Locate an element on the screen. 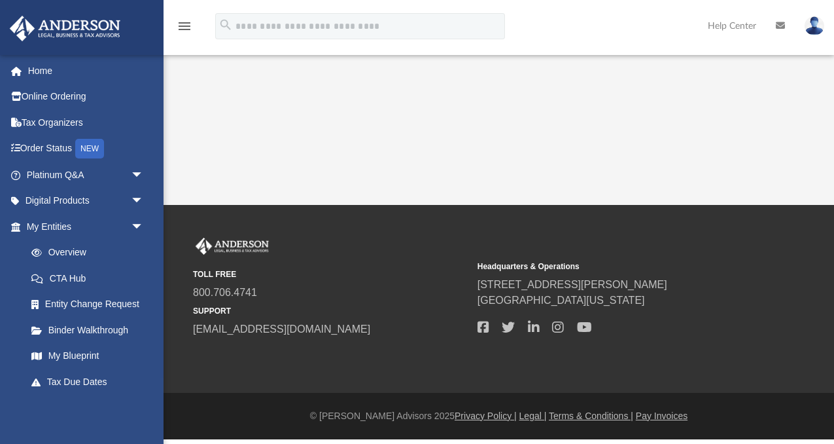 The image size is (834, 444). a: Terms & Conditions | is located at coordinates (591, 416).